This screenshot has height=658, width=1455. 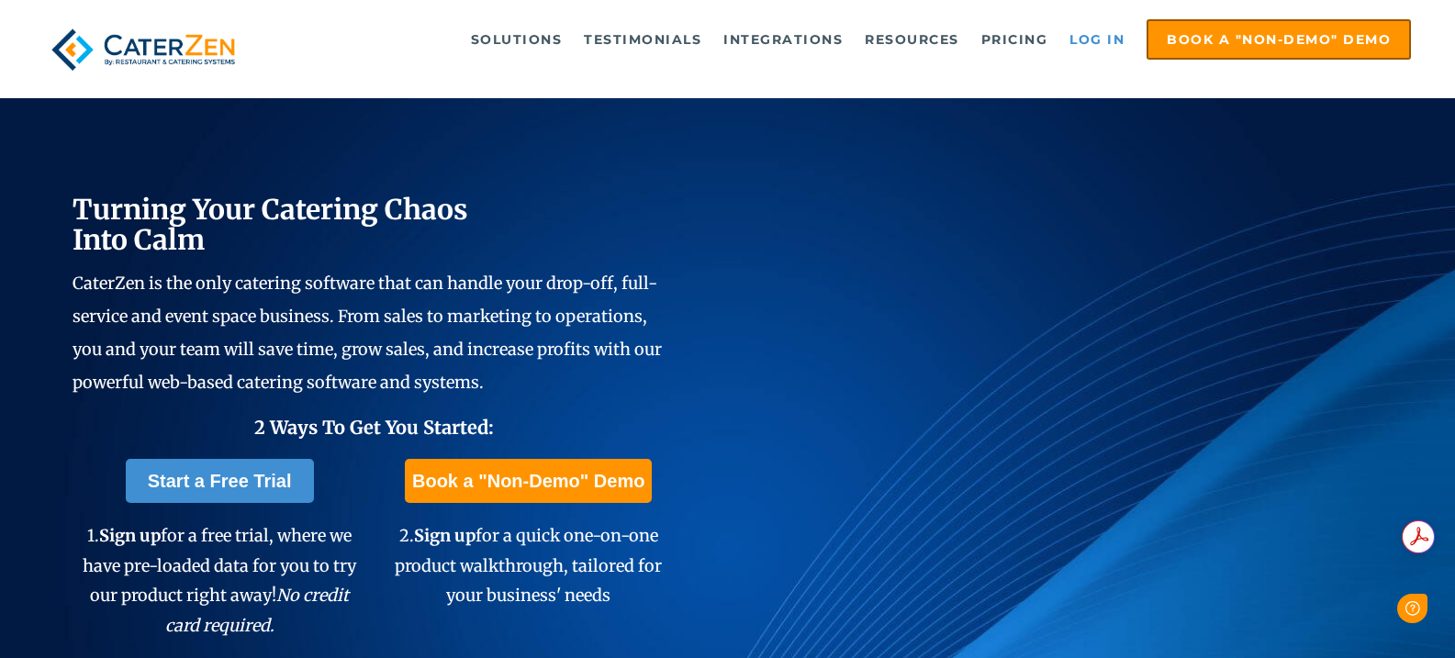 I want to click on a: Start a Free Trial, so click(x=219, y=481).